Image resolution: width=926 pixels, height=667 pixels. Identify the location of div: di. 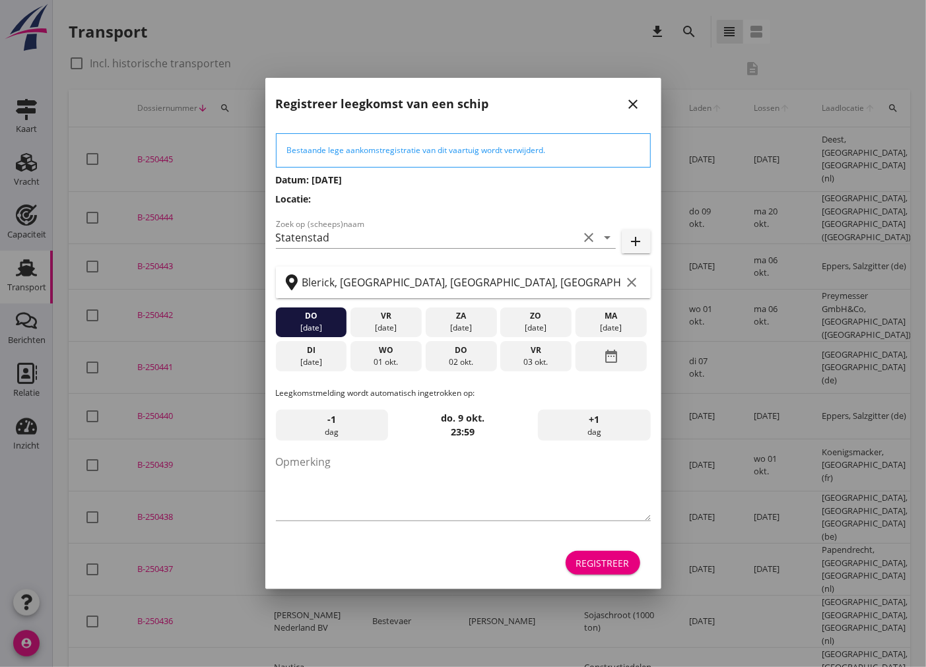
(311, 351).